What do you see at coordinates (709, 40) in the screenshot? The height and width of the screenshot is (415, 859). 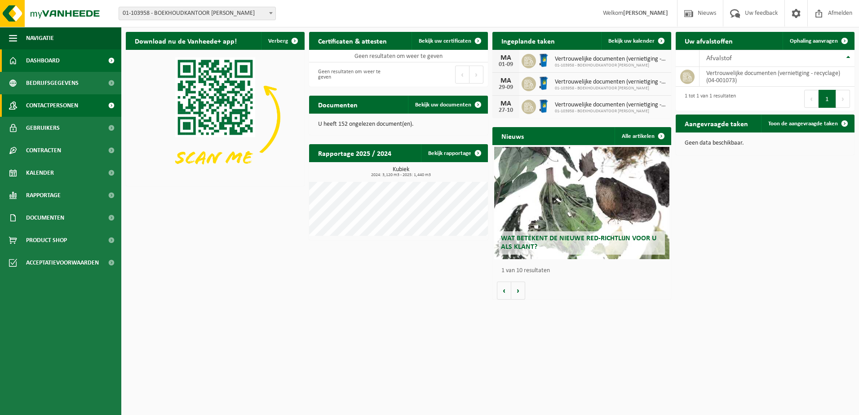 I see `h2: Uw afvalstoffen` at bounding box center [709, 40].